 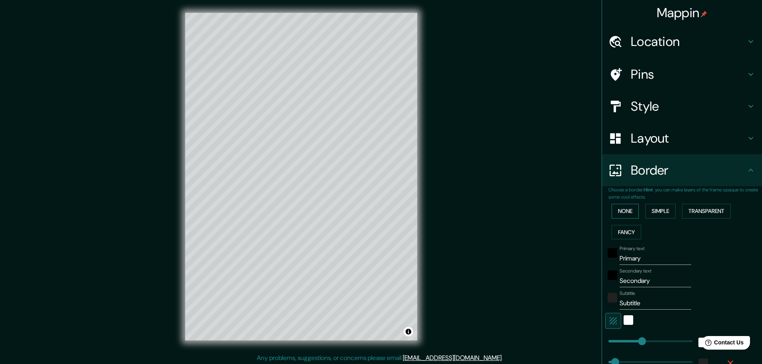 What do you see at coordinates (706, 211) in the screenshot?
I see `button: Transparent` at bounding box center [706, 211].